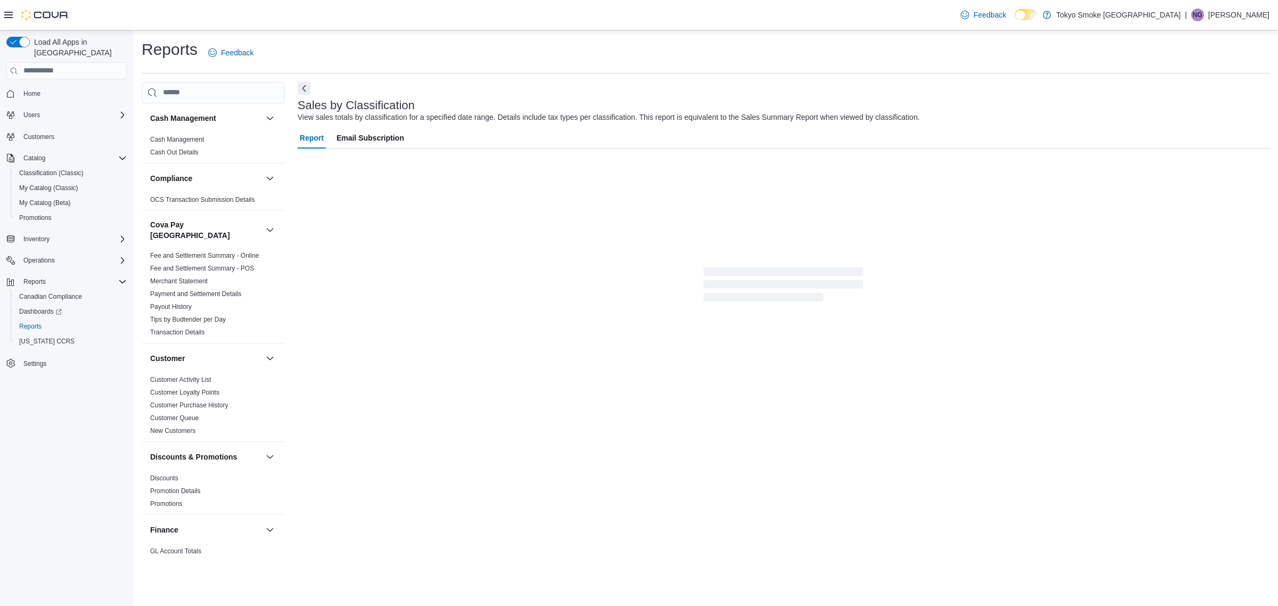 This screenshot has width=1278, height=606. Describe the element at coordinates (35, 218) in the screenshot. I see `a: Promotions` at that location.